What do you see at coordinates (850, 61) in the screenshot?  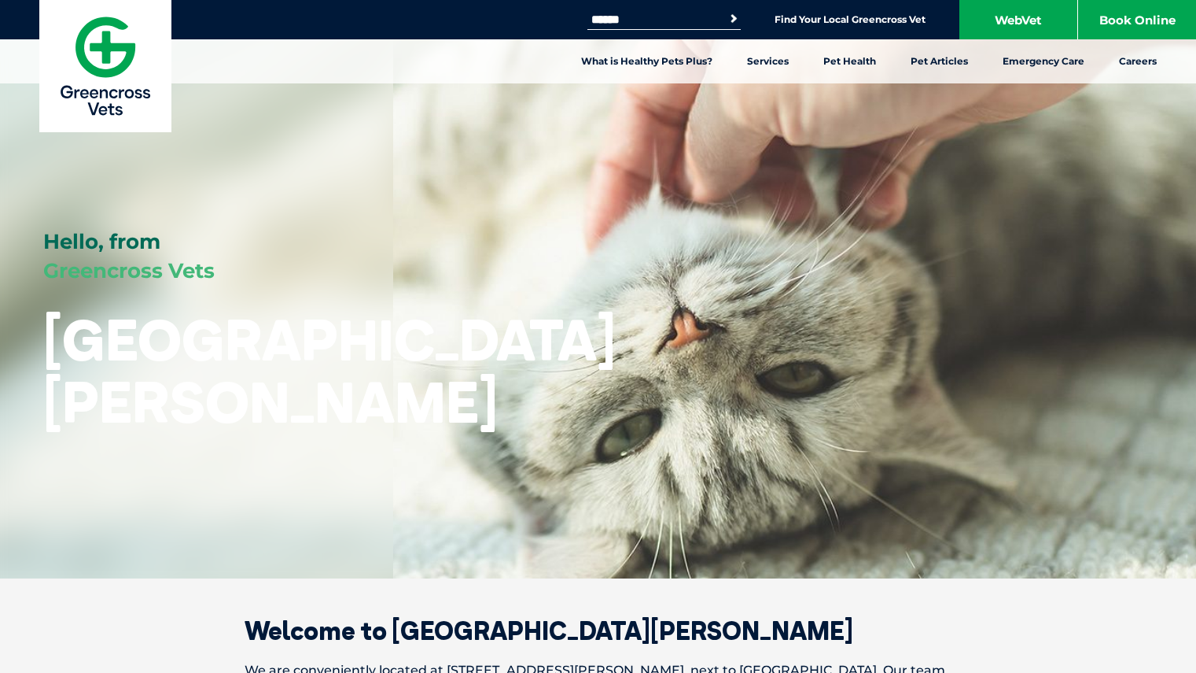 I see `a: Pet Health` at bounding box center [850, 61].